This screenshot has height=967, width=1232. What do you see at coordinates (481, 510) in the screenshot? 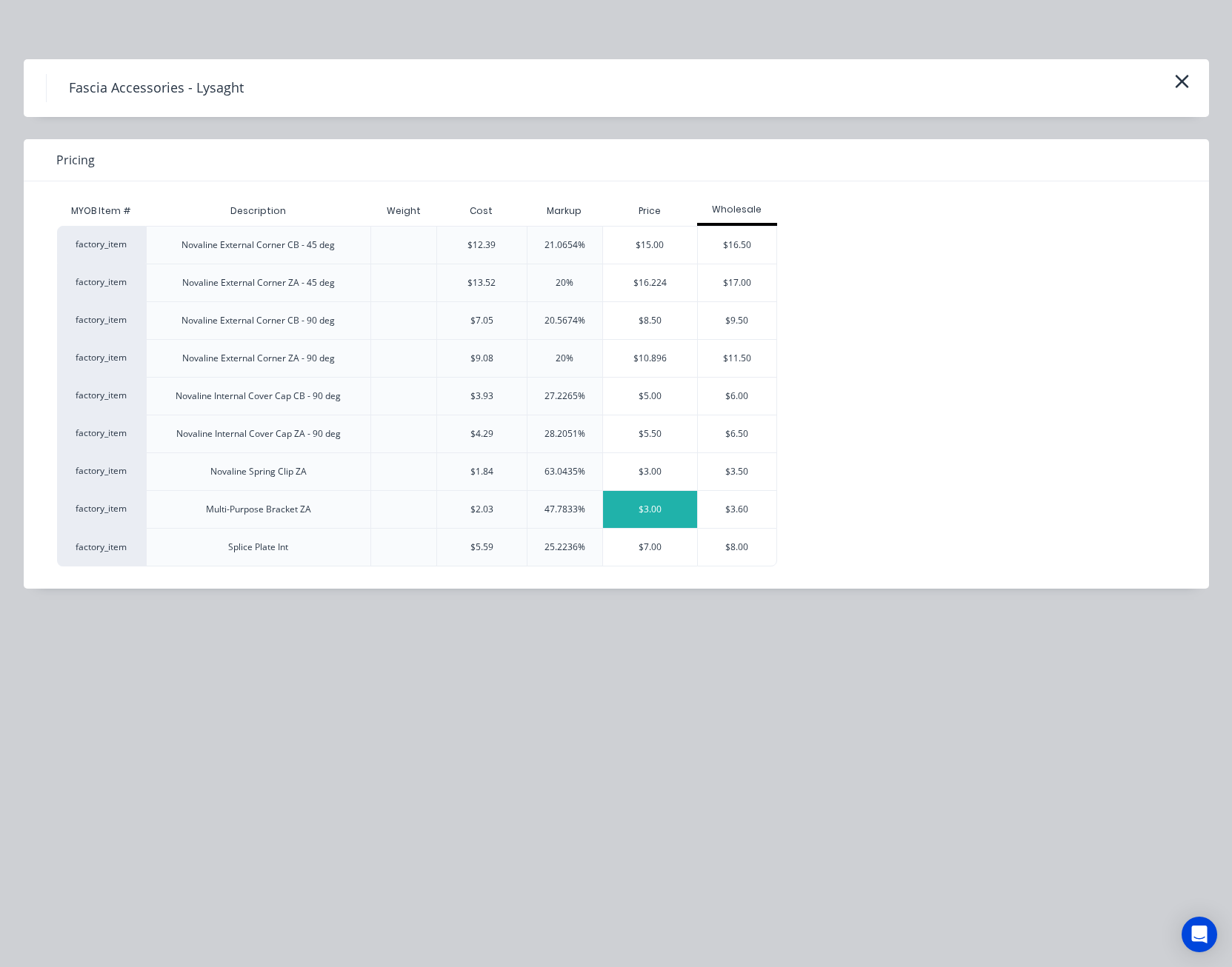
I see `div: $2.03` at bounding box center [481, 510].